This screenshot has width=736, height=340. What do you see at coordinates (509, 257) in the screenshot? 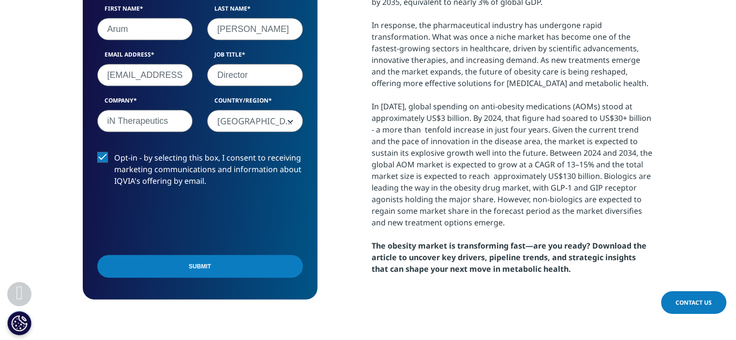
I see `strong: The obesity market is transforming fast—are you ready? Download the article to uncover key driver...` at bounding box center [509, 257].